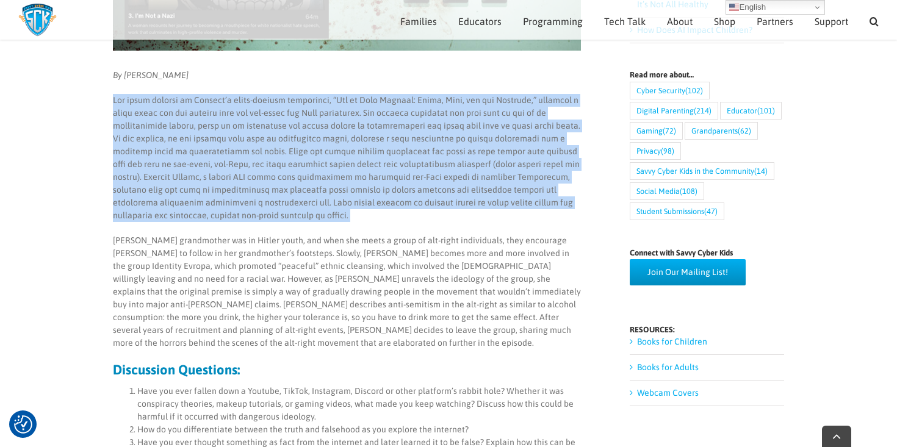  What do you see at coordinates (670, 90) in the screenshot?
I see `a: Cyber Security (102 items)` at bounding box center [670, 90].